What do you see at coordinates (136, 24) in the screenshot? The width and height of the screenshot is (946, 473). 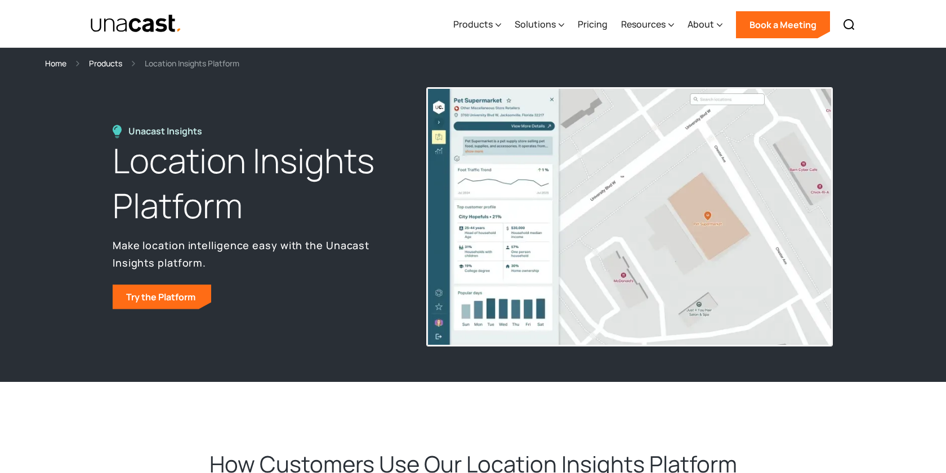 I see `img: Unacast text logo` at bounding box center [136, 24].